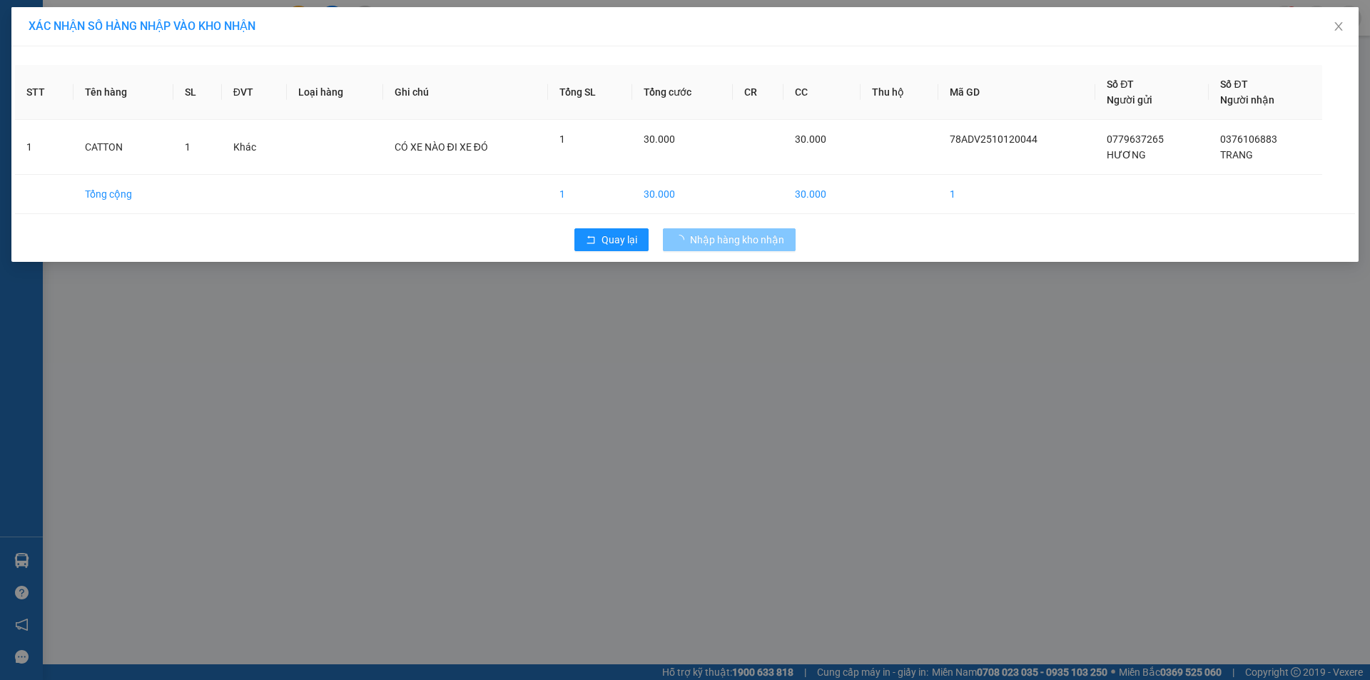 The width and height of the screenshot is (1370, 680). I want to click on th: Tên hàng, so click(123, 92).